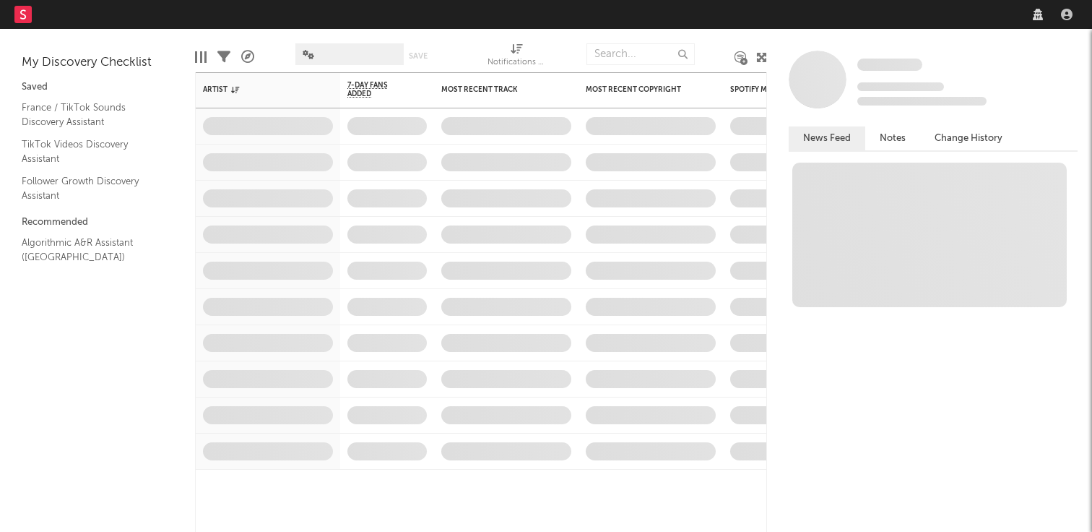 The width and height of the screenshot is (1092, 532). I want to click on div: Edit Columns, so click(201, 57).